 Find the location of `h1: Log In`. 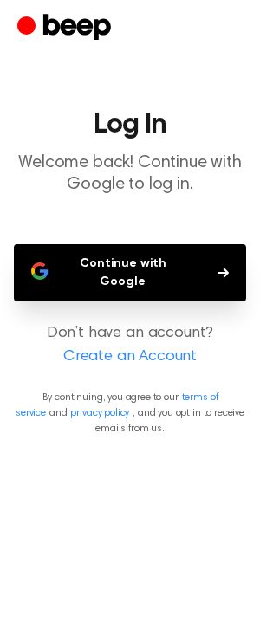

h1: Log In is located at coordinates (130, 125).